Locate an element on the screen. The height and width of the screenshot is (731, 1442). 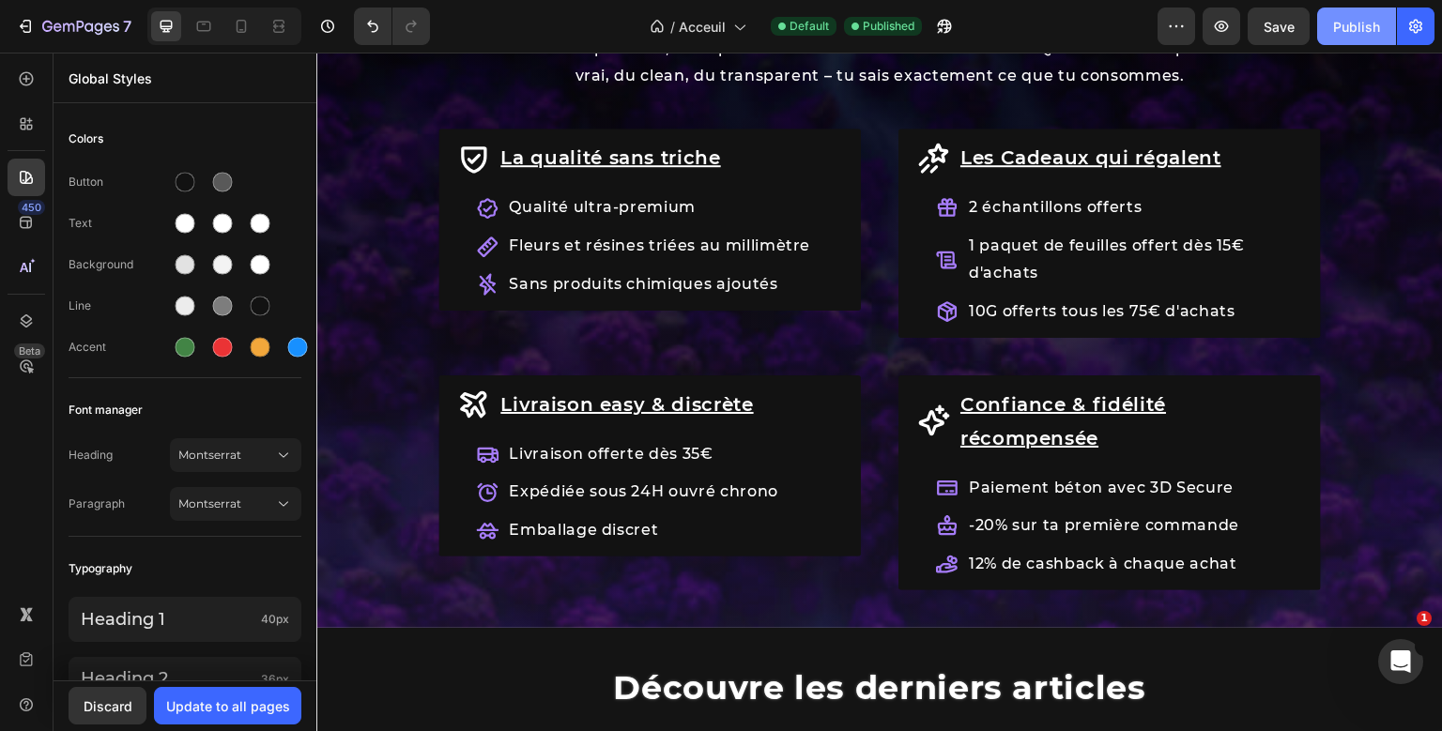
u: La qualité sans triche is located at coordinates (294, 105).